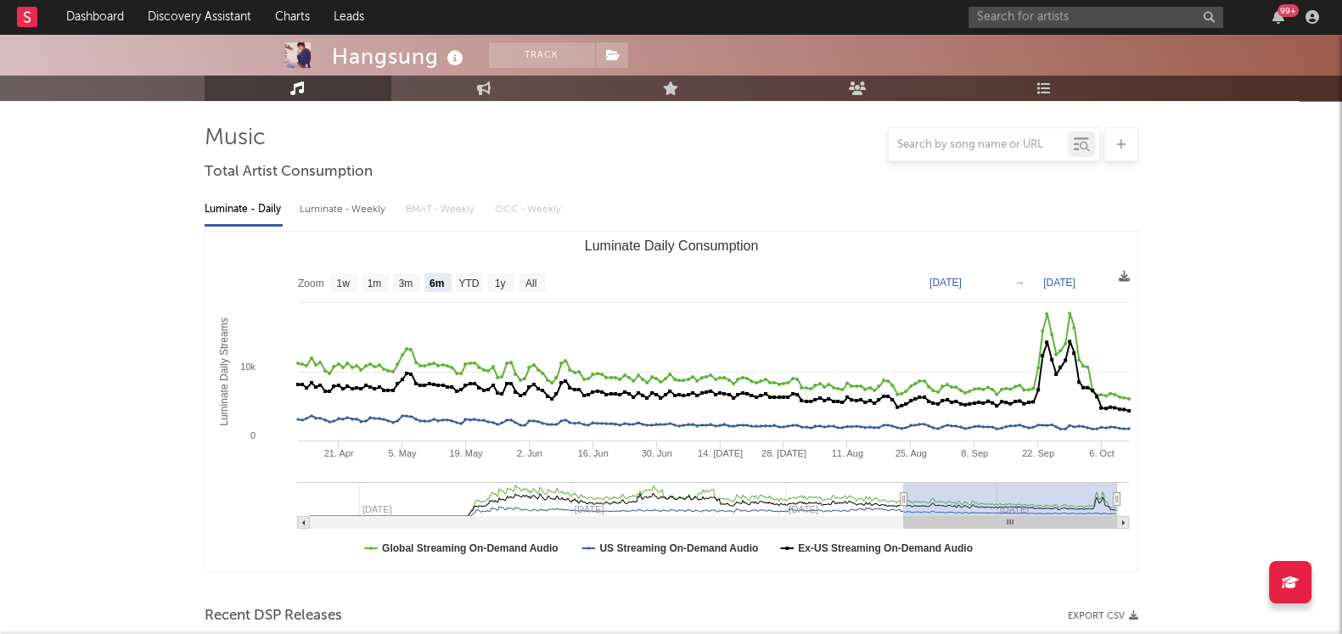 Image resolution: width=1342 pixels, height=634 pixels. Describe the element at coordinates (248, 367) in the screenshot. I see `text: 10k` at that location.